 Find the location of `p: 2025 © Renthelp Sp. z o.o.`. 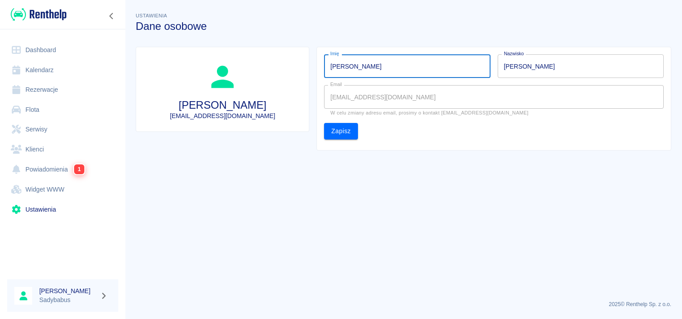

p: 2025 © Renthelp Sp. z o.o. is located at coordinates (403, 305).